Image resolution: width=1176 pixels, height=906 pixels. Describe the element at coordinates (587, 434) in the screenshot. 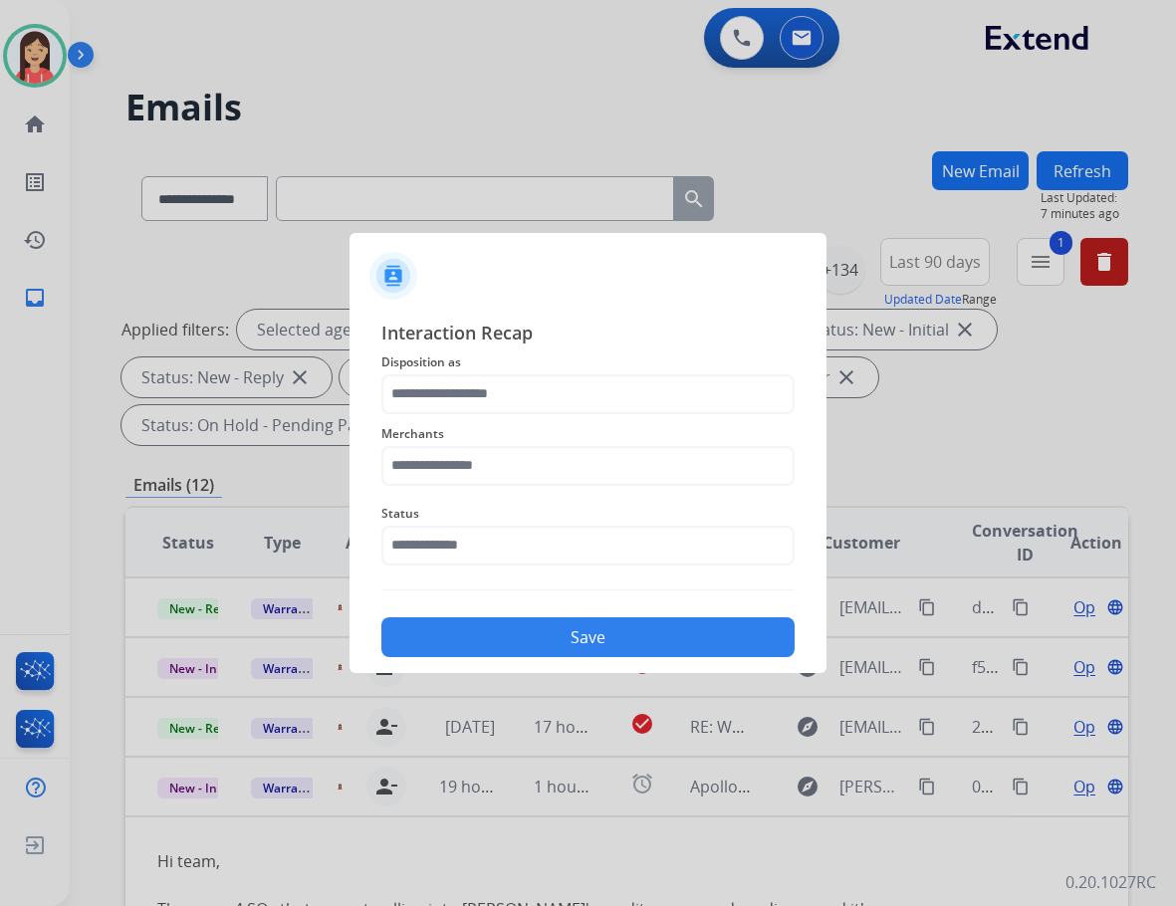

I see `span: Merchants` at that location.